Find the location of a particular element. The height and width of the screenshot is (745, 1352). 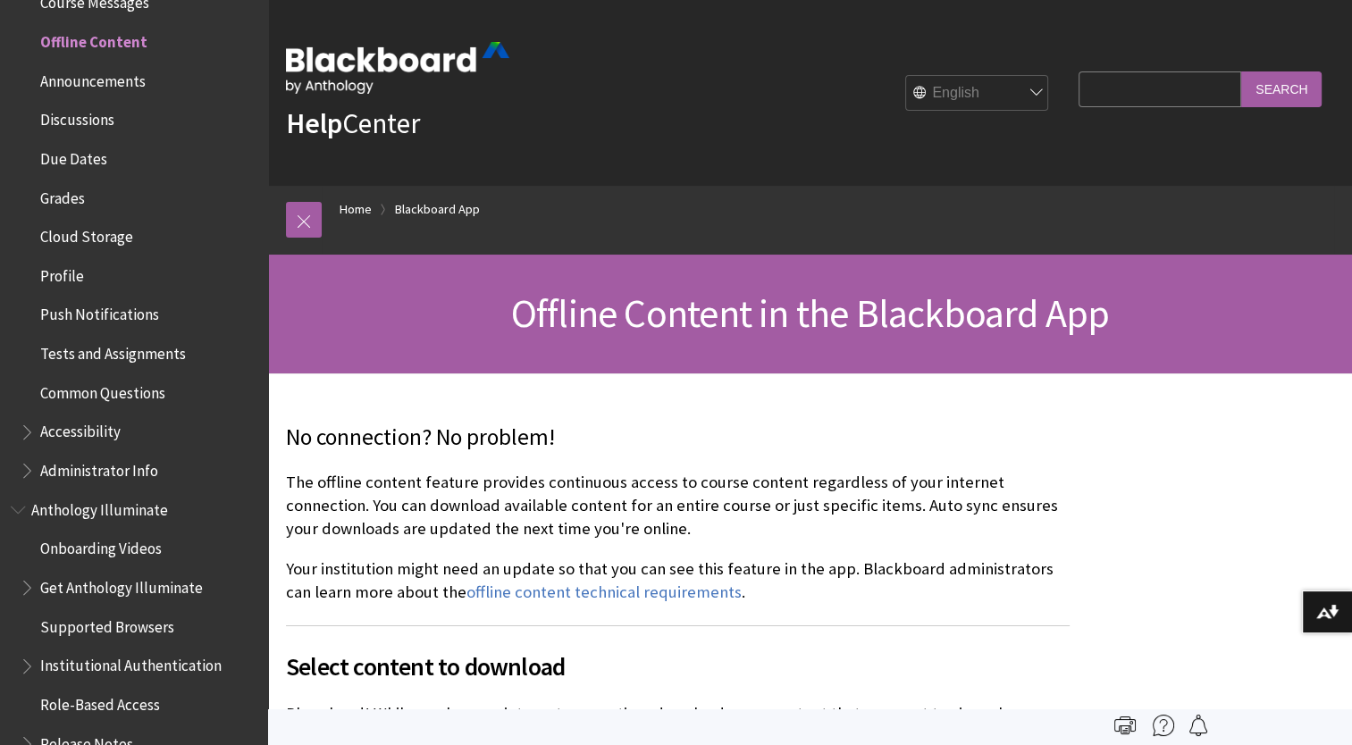

input: Search is located at coordinates (1282, 88).